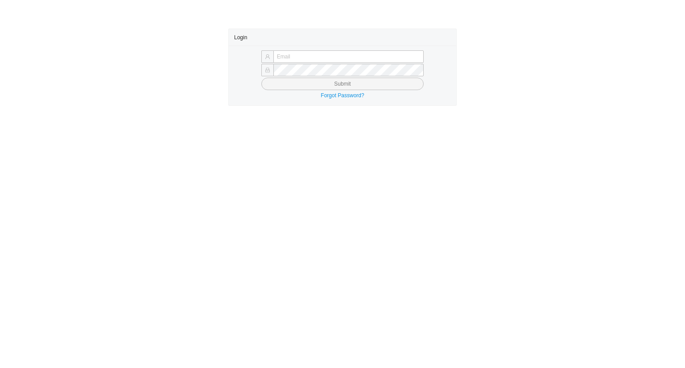 Image resolution: width=685 pixels, height=368 pixels. What do you see at coordinates (343, 84) in the screenshot?
I see `button: Submit` at bounding box center [343, 84].